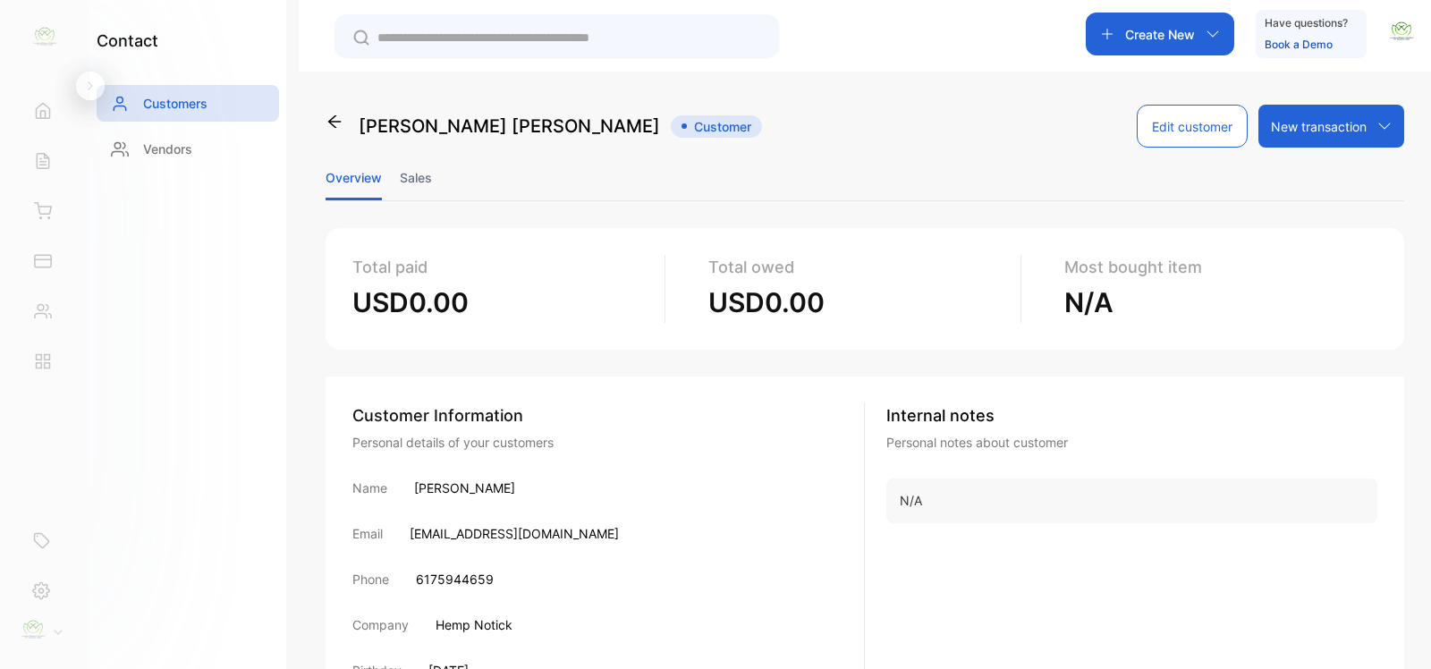 This screenshot has width=1431, height=669. Describe the element at coordinates (1298, 44) in the screenshot. I see `a: Book a Demo` at that location.